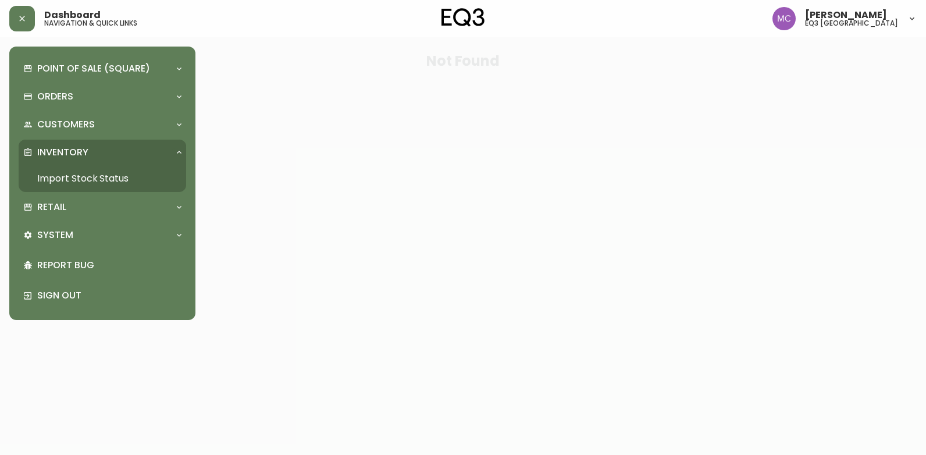  I want to click on div: Sign Out, so click(102, 296).